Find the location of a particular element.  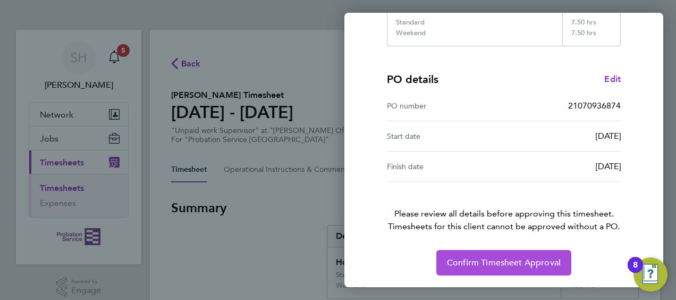

h4: PO details is located at coordinates (413, 79).